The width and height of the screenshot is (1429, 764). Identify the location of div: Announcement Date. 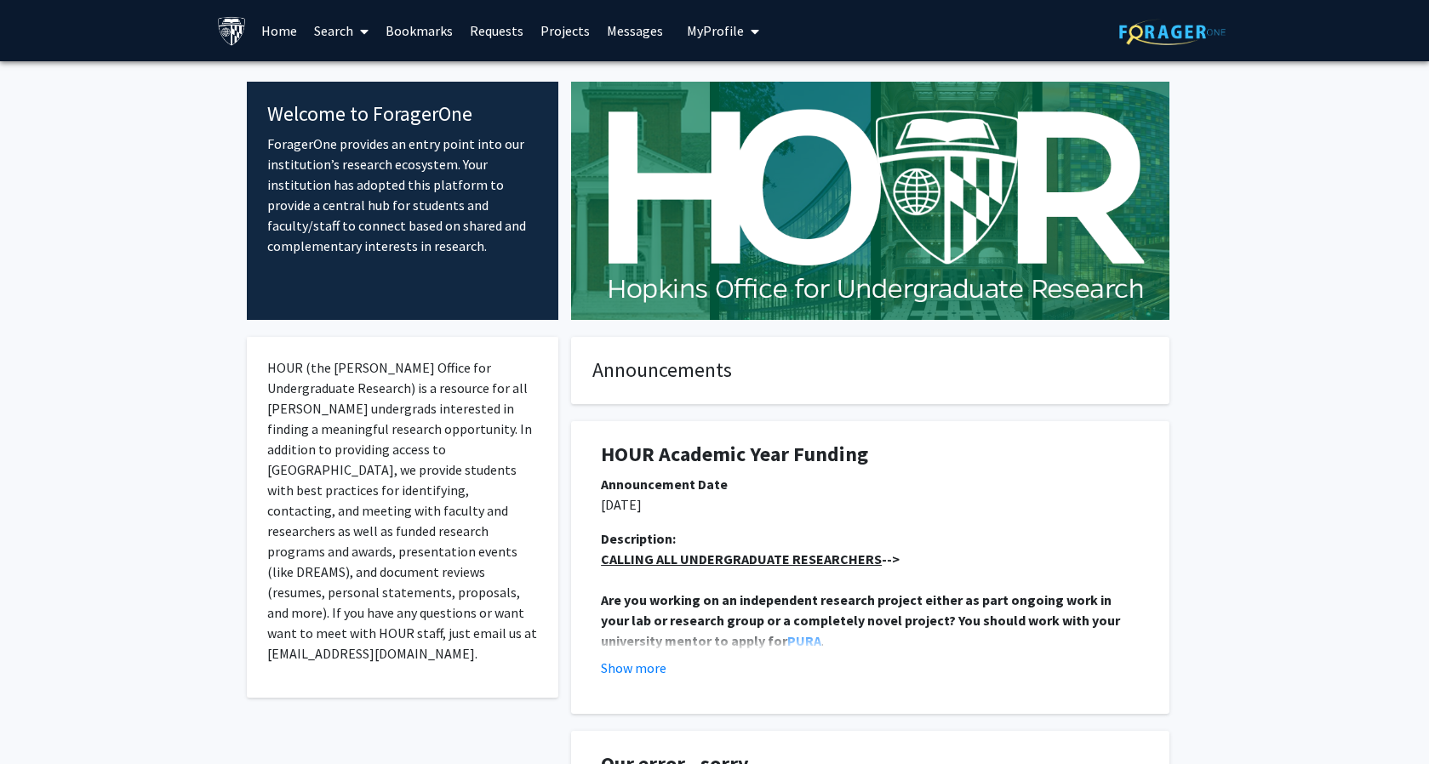
(870, 484).